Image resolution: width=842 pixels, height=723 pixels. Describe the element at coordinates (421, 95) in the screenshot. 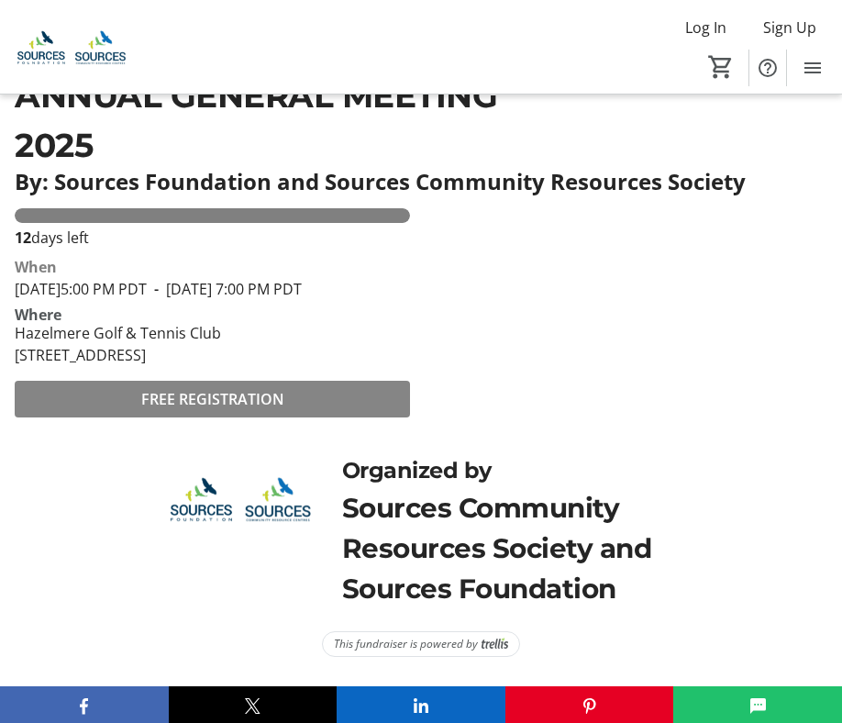

I see `p: ANNUAL GENERAL MEETING` at that location.